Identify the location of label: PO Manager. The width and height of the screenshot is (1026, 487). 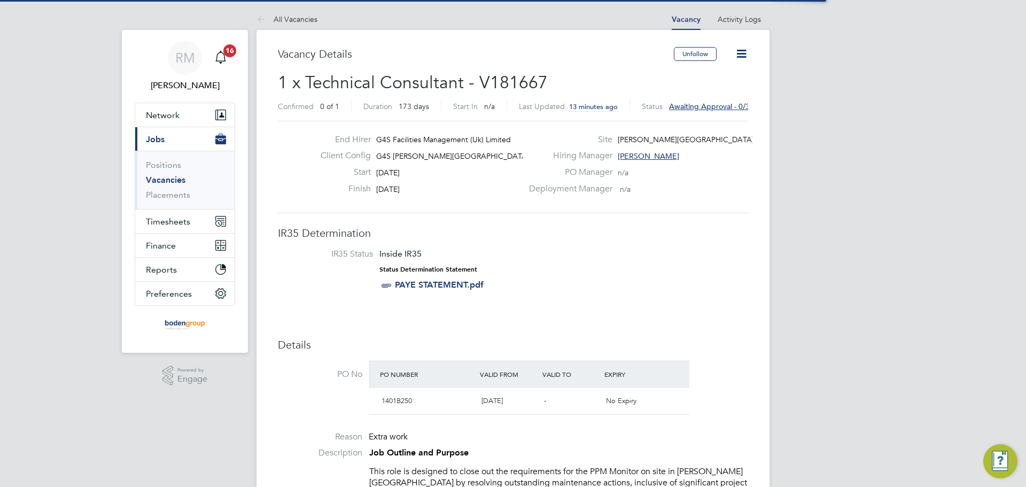
(567, 172).